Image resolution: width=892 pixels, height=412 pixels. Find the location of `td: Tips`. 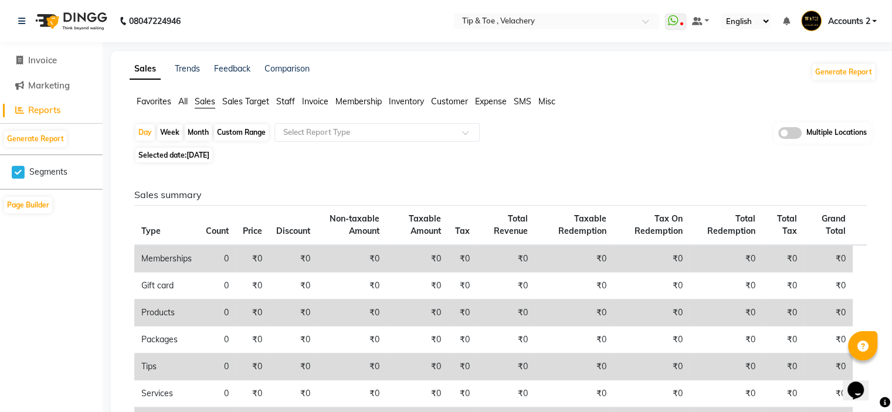

td: Tips is located at coordinates (166, 367).